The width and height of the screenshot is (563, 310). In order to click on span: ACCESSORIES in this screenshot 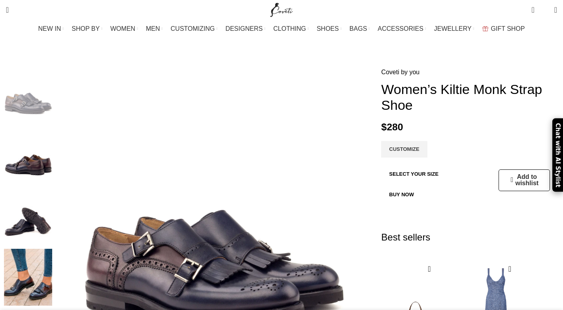, I will do `click(400, 28)`.